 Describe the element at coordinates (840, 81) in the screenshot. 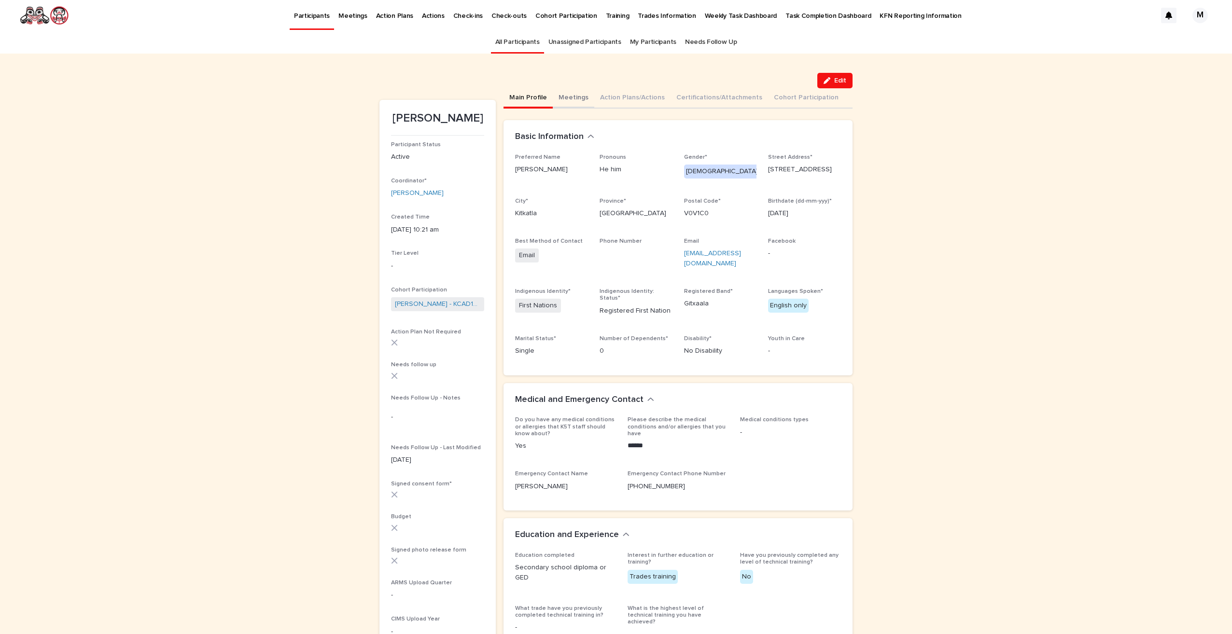

I see `span: Edit` at that location.